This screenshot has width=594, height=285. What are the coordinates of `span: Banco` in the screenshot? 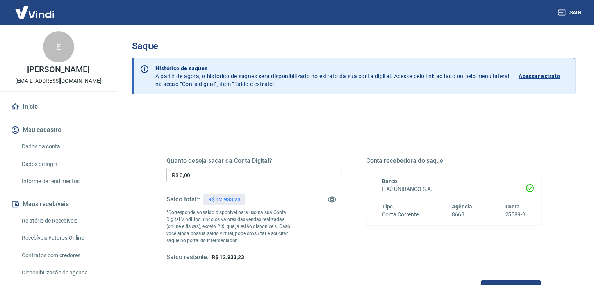 It's located at (389, 181).